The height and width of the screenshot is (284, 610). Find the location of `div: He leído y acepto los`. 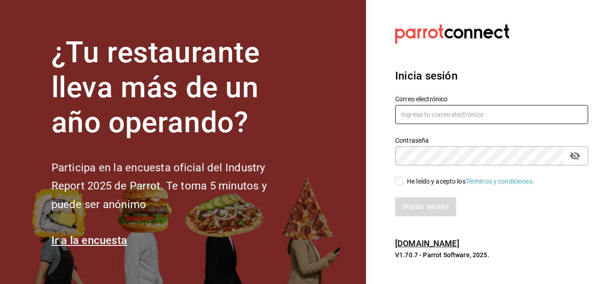

div: He leído y acepto los is located at coordinates (470, 182).